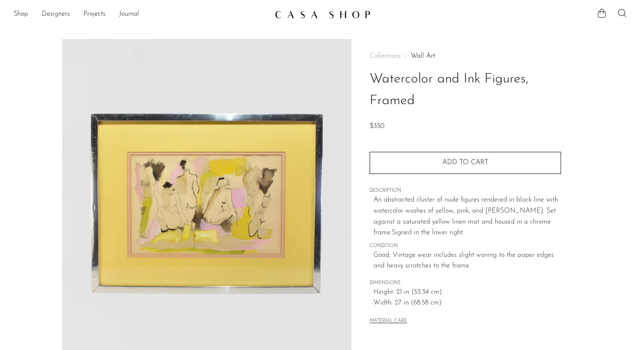 The width and height of the screenshot is (641, 350). What do you see at coordinates (129, 14) in the screenshot?
I see `a: Journal` at bounding box center [129, 14].